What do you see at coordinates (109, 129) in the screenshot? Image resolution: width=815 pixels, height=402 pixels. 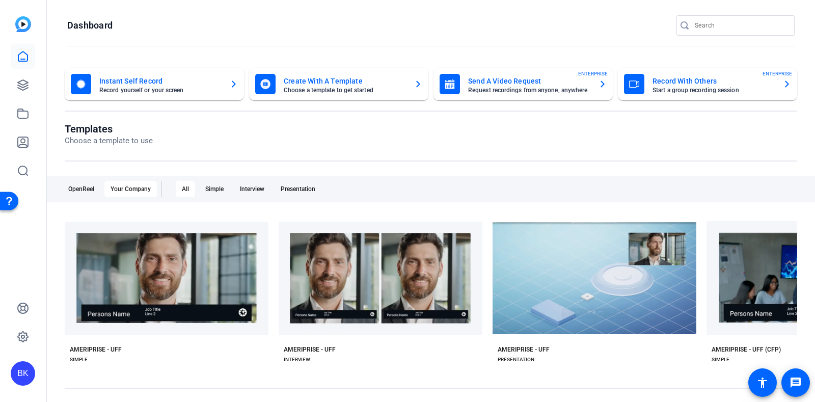 I see `h1: Templates` at bounding box center [109, 129].